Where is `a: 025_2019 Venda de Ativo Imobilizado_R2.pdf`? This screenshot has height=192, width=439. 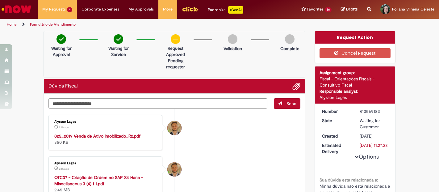
a: 025_2019 Venda de Ativo Imobilizado_R2.pdf is located at coordinates (97, 136).